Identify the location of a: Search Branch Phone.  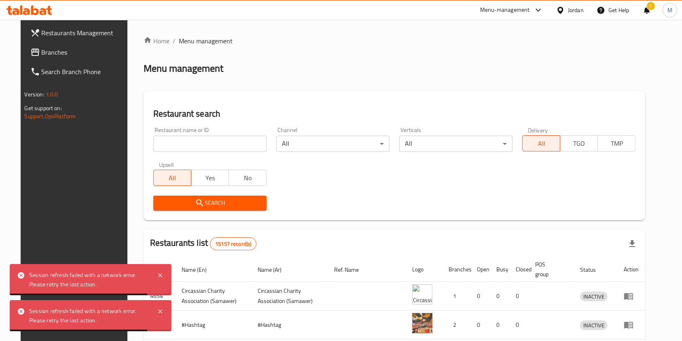
(79, 72).